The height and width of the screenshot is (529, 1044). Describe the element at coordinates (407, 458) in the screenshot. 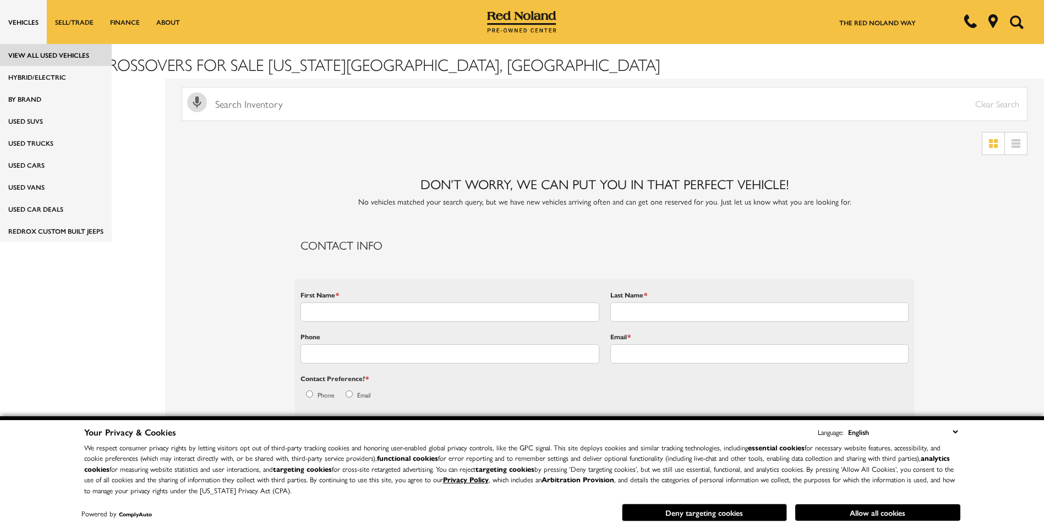

I see `strong: functional cookies` at that location.